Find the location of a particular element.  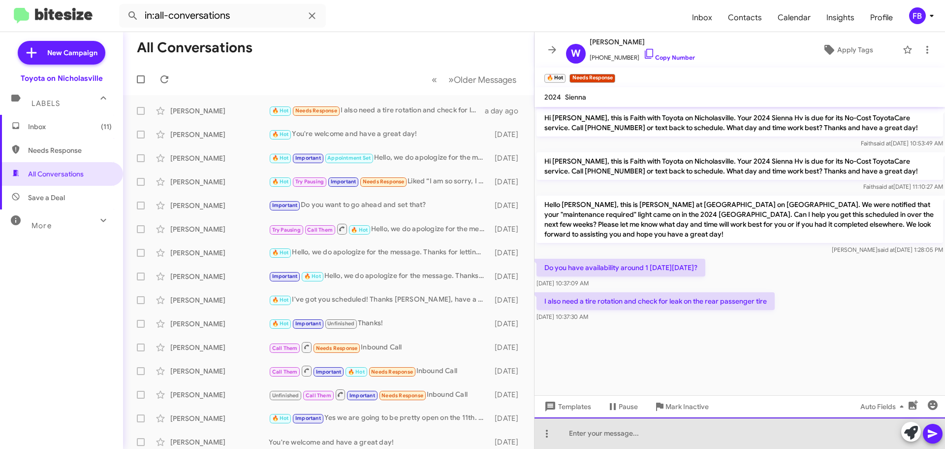

button: Previous is located at coordinates (434, 79).